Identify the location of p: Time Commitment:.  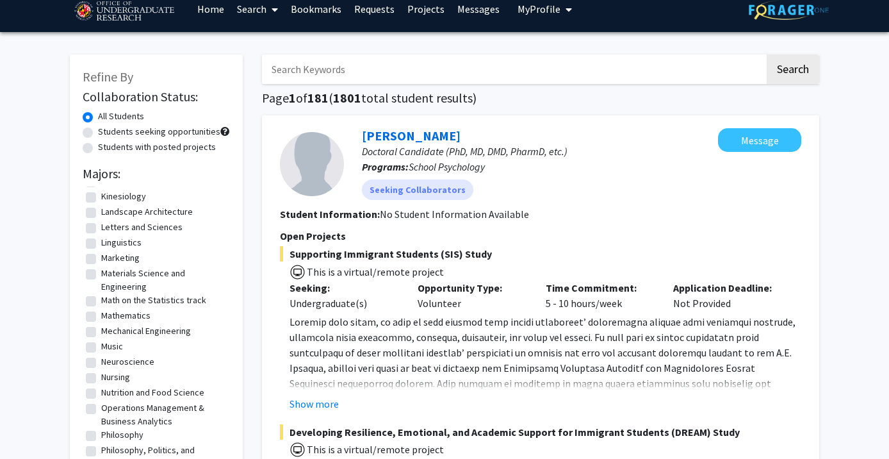
(600, 288).